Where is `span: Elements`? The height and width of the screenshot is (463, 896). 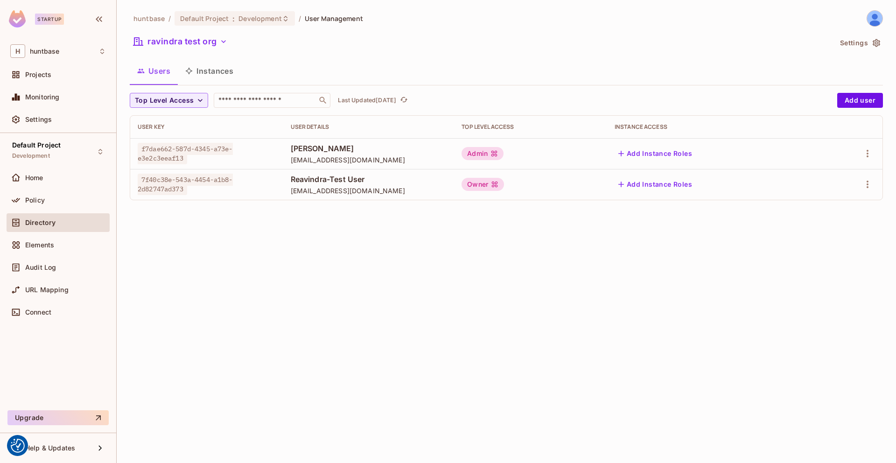
span: Elements is located at coordinates (40, 245).